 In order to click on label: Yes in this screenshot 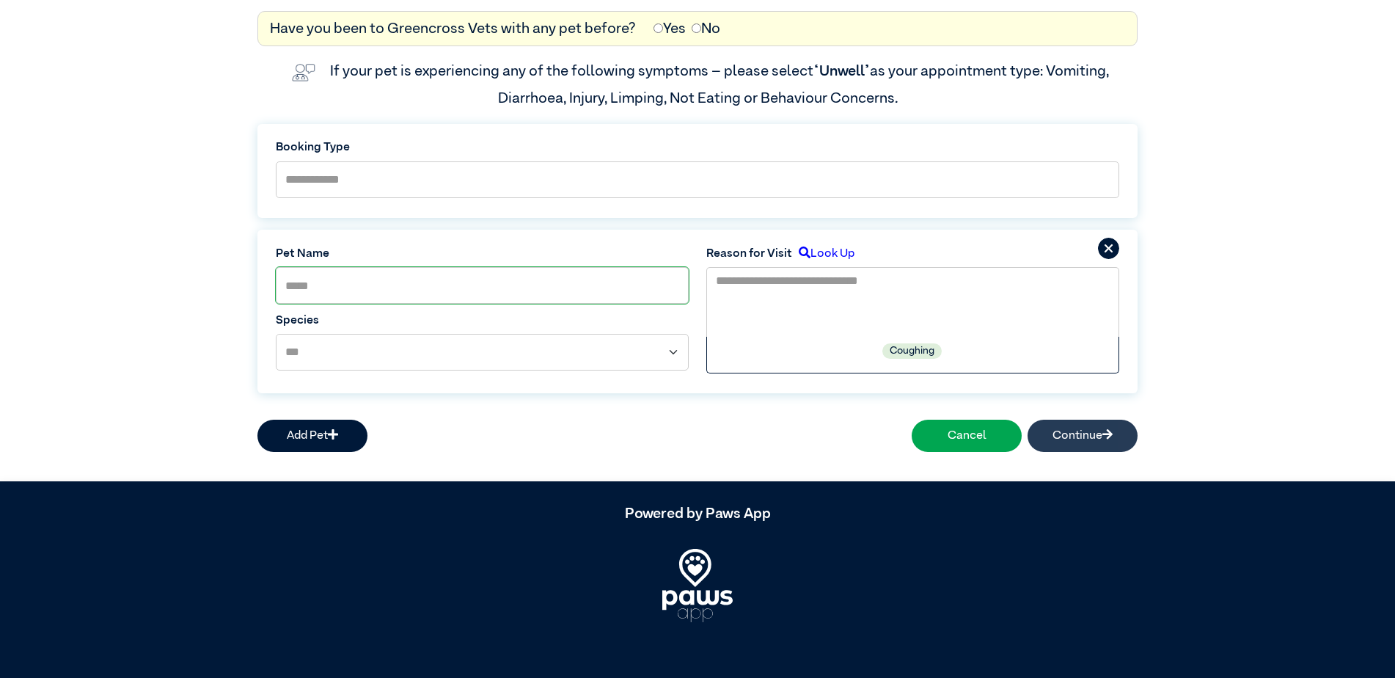, I will do `click(670, 29)`.